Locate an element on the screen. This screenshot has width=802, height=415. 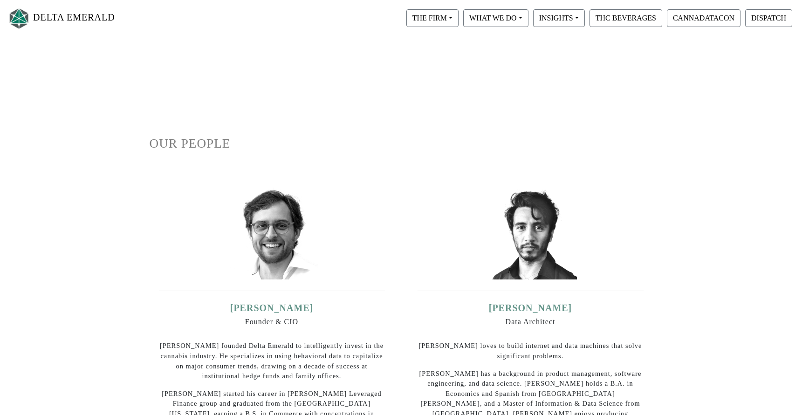
button: INSIGHTS is located at coordinates (559, 18).